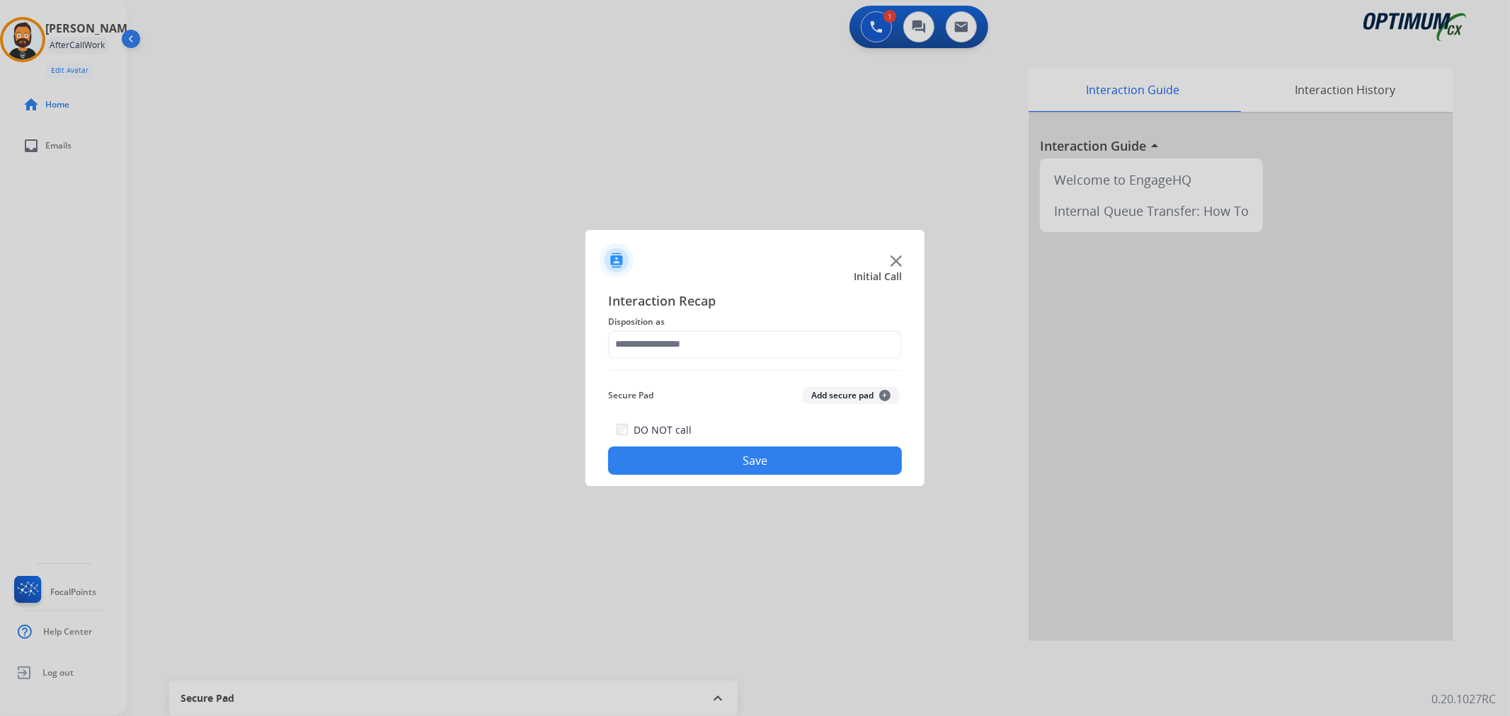 This screenshot has height=716, width=1510. Describe the element at coordinates (1463, 699) in the screenshot. I see `p: 0.20.1027RC` at that location.